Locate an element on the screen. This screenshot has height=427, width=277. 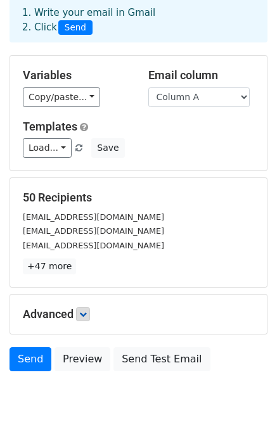
a: +47 more is located at coordinates (49, 266).